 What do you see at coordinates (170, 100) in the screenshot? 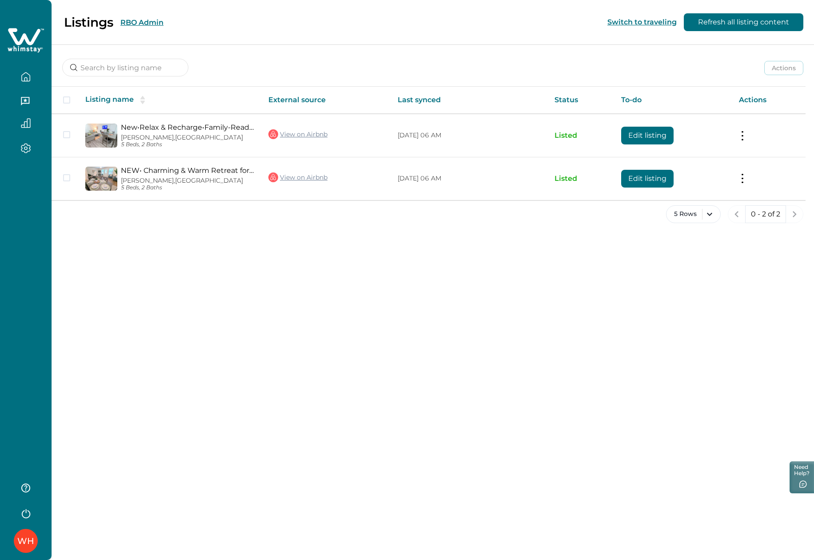
I see `th: Listing name` at bounding box center [170, 100].